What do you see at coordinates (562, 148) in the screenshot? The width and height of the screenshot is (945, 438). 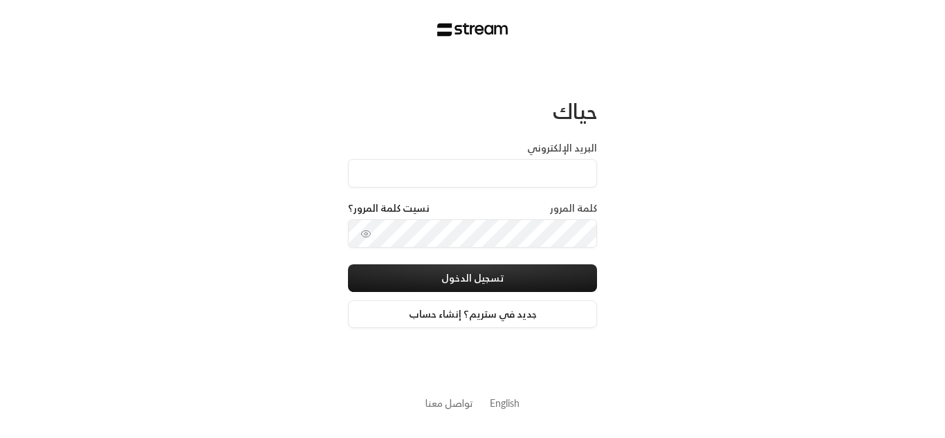 I see `label: البريد الإلكتروني` at bounding box center [562, 148].